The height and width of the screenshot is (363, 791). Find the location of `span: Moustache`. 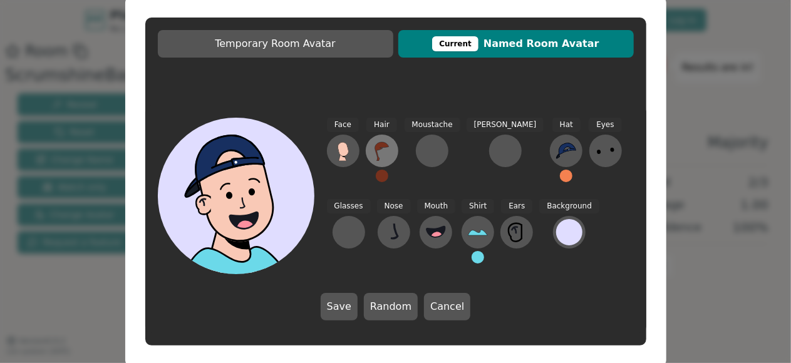

span: Moustache is located at coordinates (432, 125).